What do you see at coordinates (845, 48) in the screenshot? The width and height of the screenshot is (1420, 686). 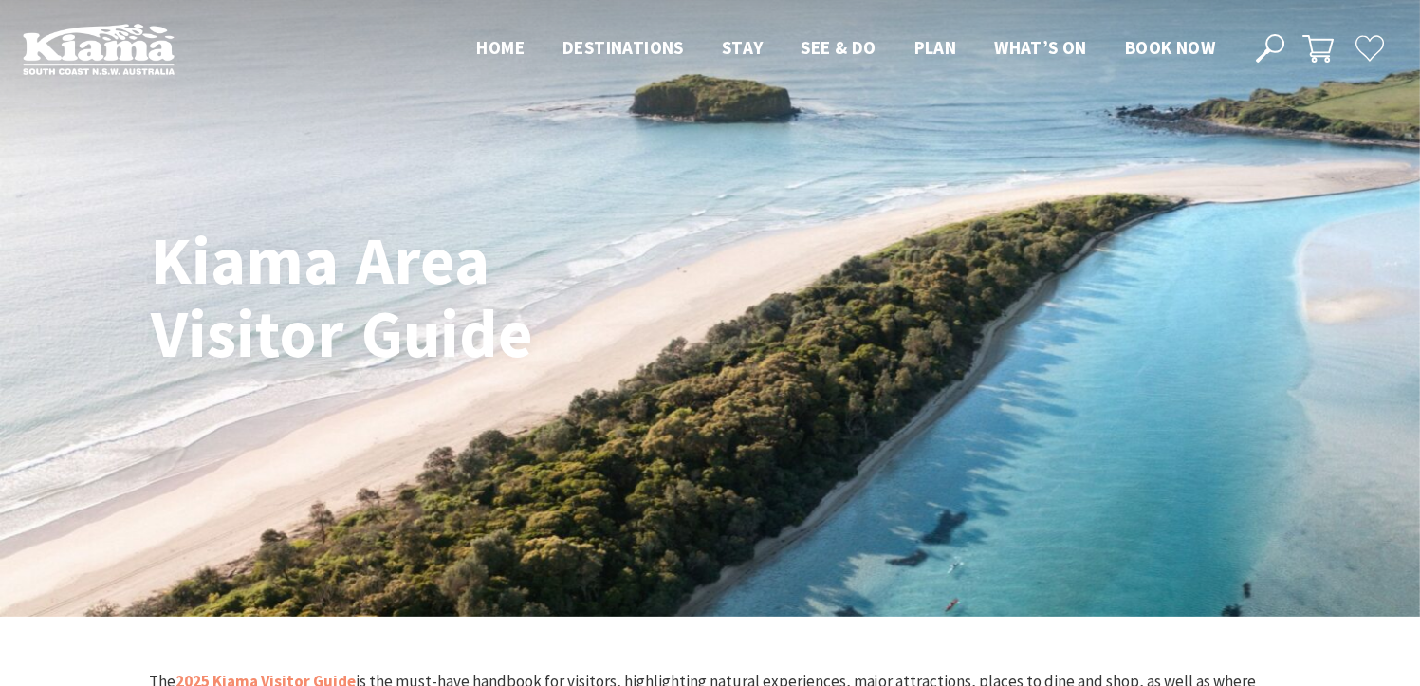 I see `nav: Main Menu` at bounding box center [845, 48].